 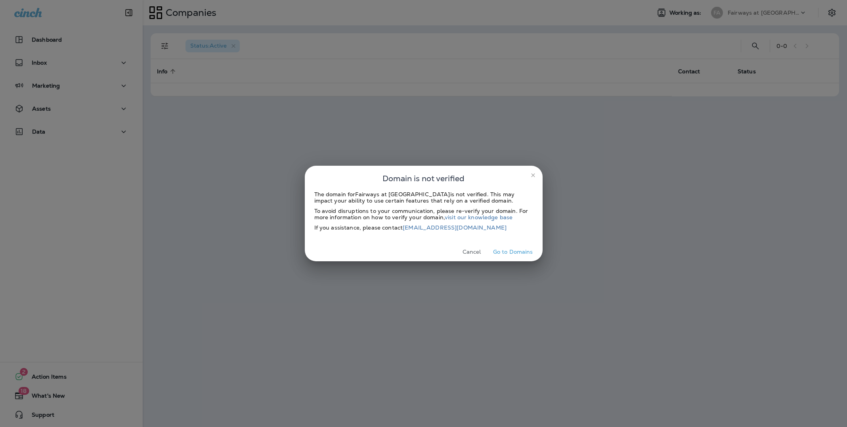 I want to click on div: If you assistance, please contact, so click(x=424, y=228).